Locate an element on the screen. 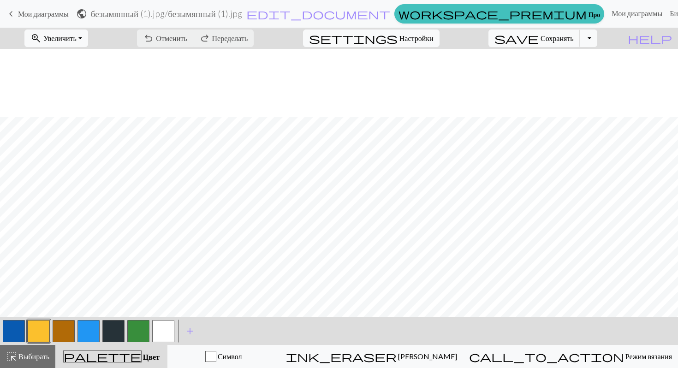 The width and height of the screenshot is (678, 368). a: Про is located at coordinates (500, 14).